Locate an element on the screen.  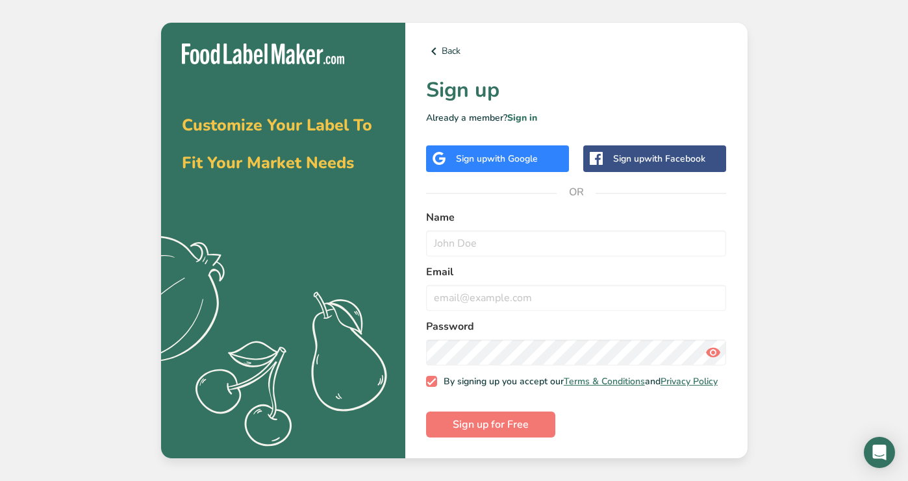
label: Email is located at coordinates (576, 272).